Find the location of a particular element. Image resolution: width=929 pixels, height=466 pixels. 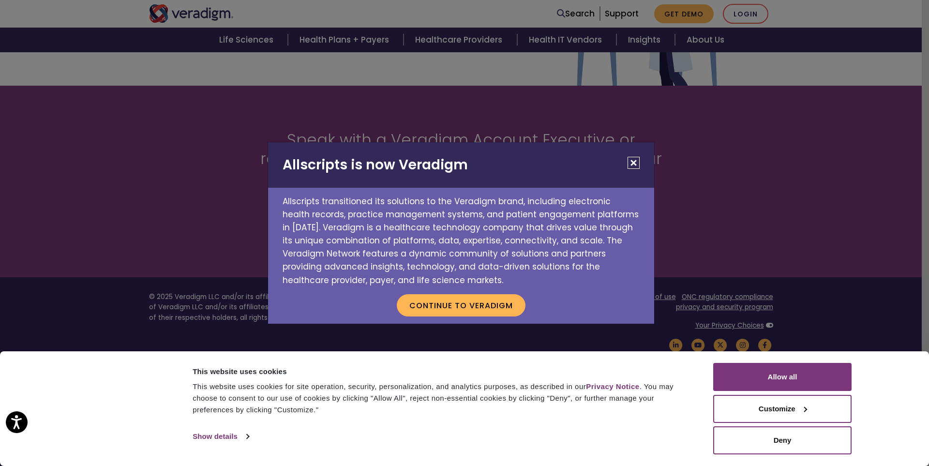

p: Allscripts transitioned its solutions to the Veradigm brand, including electronic health records,... is located at coordinates (461, 237).